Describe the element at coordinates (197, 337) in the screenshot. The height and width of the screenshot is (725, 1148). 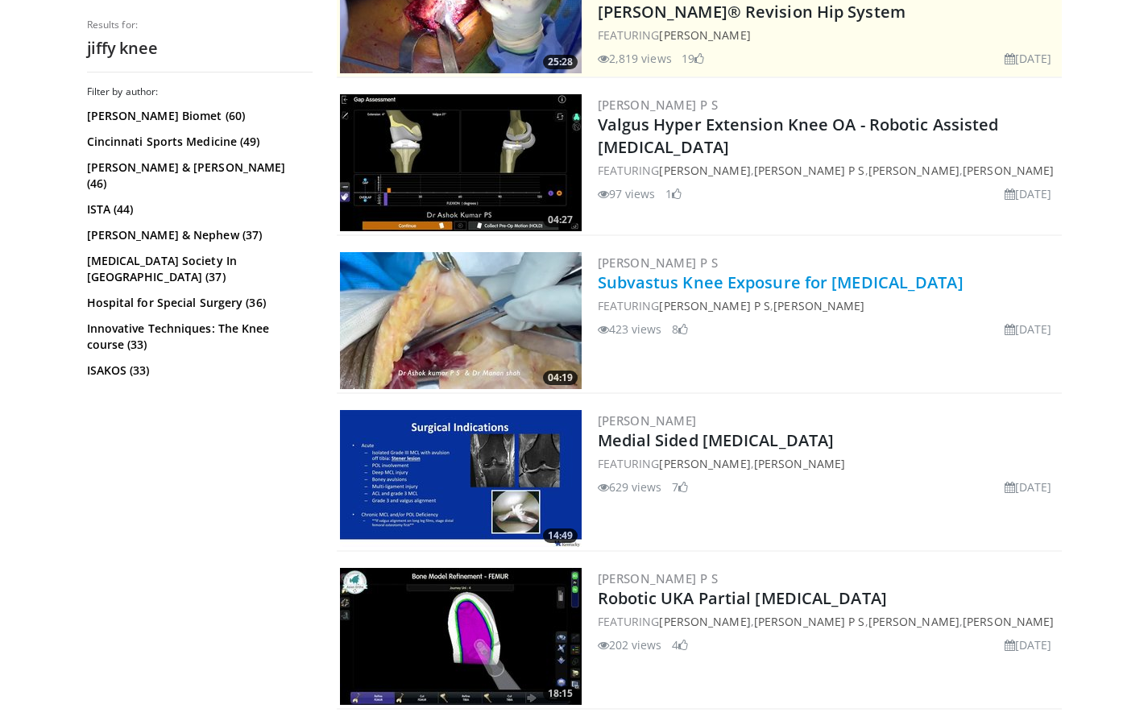
I see `a: Innovative Techniques: The Knee course (33)` at that location.